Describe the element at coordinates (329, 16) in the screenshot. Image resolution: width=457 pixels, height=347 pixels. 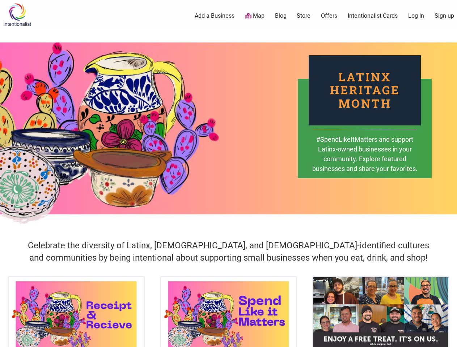
I see `a: Offers` at that location.